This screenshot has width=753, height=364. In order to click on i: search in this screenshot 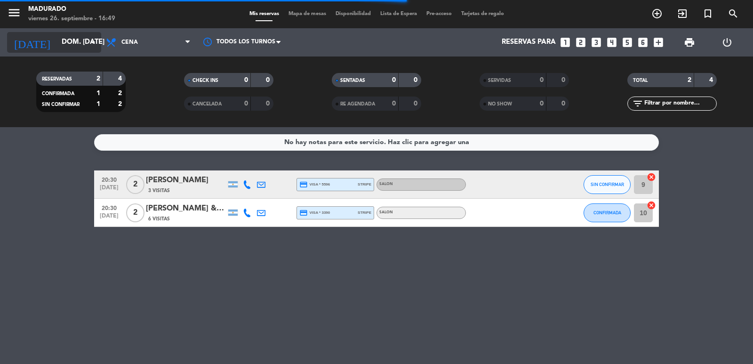, I will do `click(733, 14)`.